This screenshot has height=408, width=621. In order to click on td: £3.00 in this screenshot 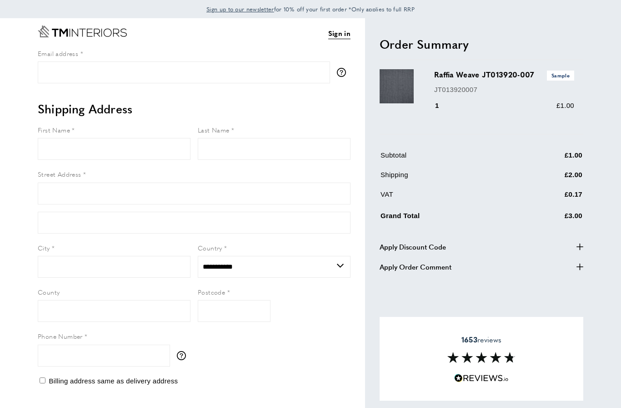, I will do `click(551, 218)`.